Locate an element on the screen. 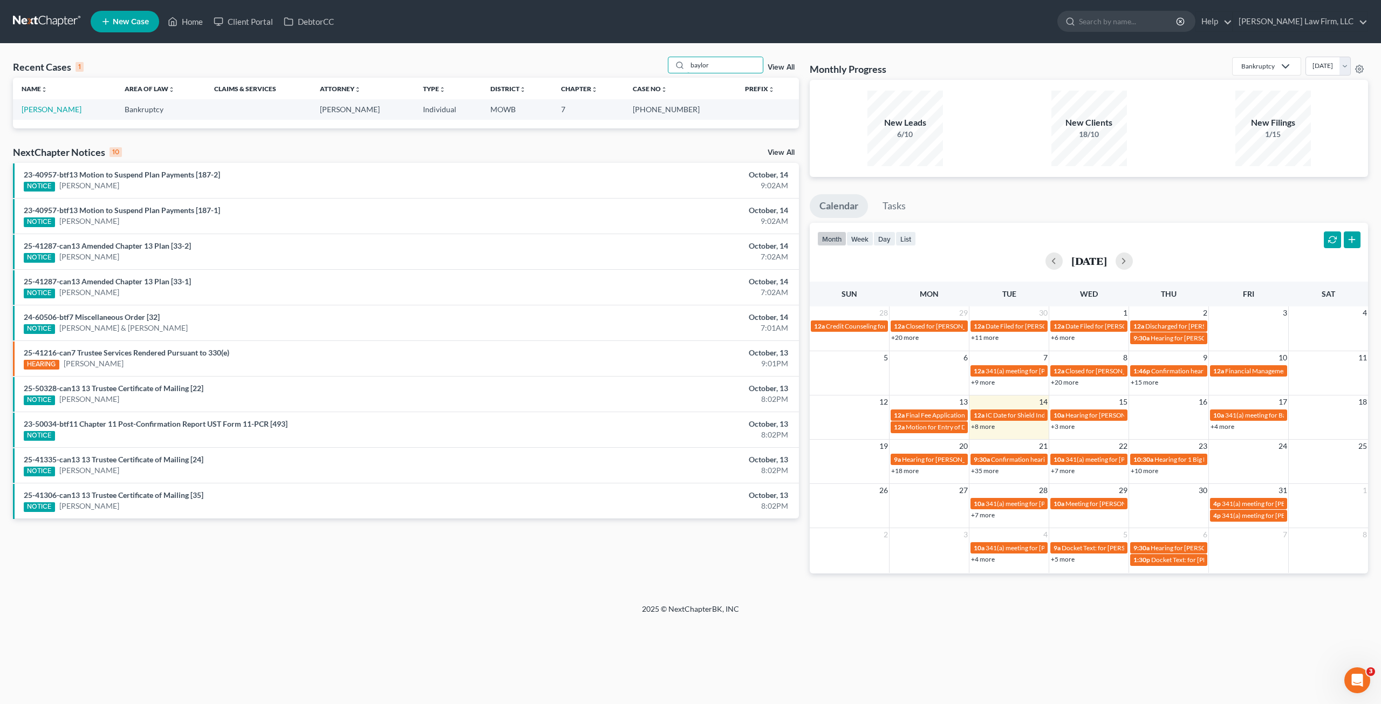 The image size is (1381, 704). td: 7 is located at coordinates (588, 109).